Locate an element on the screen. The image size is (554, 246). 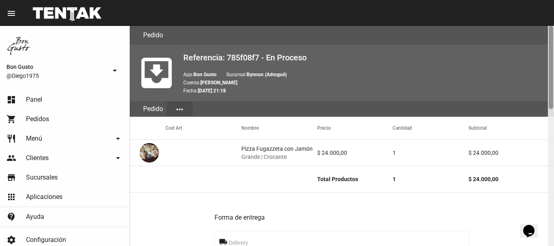
span: Panel is located at coordinates (34, 100).